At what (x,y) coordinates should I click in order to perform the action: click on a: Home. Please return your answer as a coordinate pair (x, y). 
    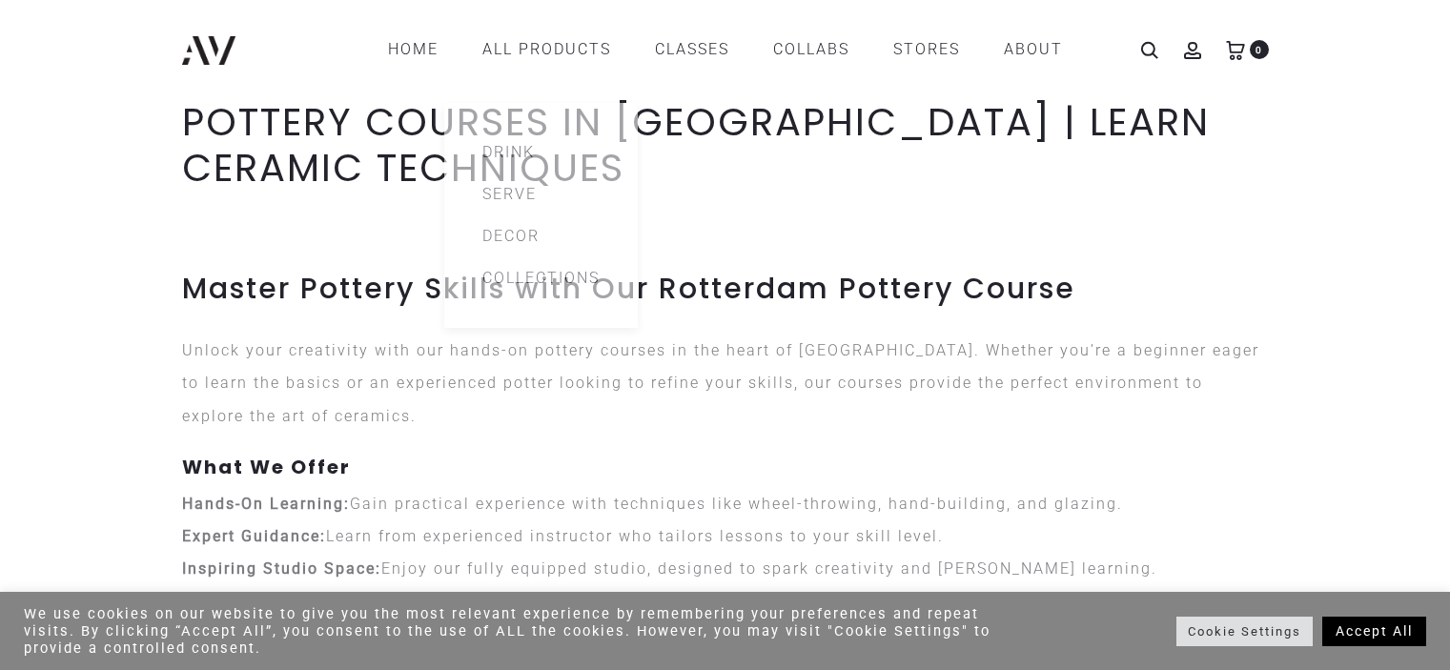
    Looking at the image, I should click on (413, 50).